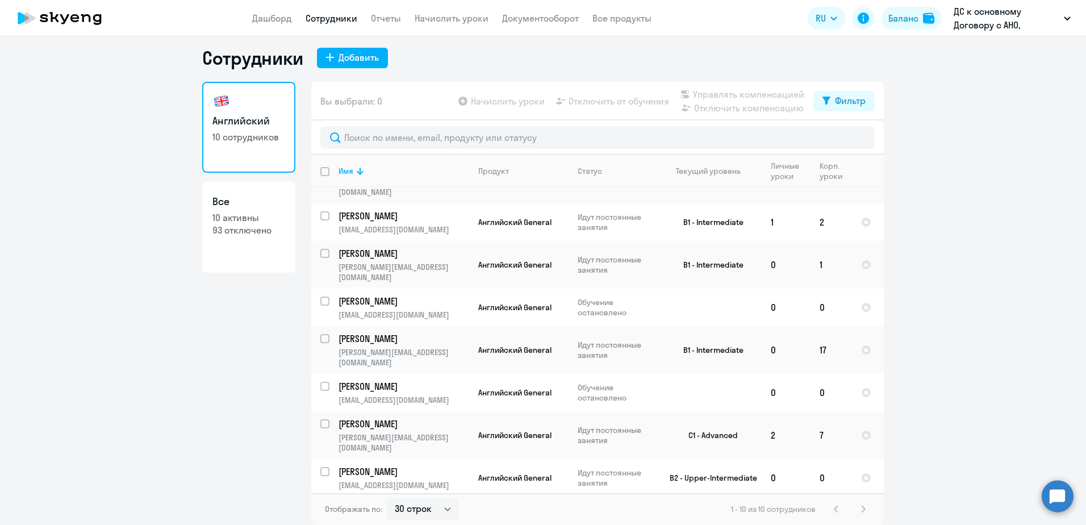 The image size is (1086, 525). What do you see at coordinates (358, 57) in the screenshot?
I see `div: Добавить` at bounding box center [358, 57].